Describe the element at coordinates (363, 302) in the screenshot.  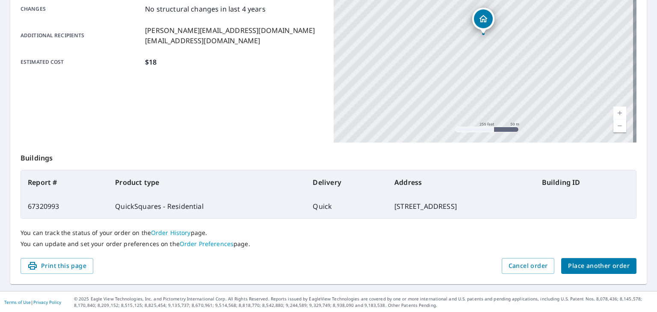
I see `p: © 2025 Eagle View Technologies, Inc. and Pictometry International Corp. All Rights Reserved. Repo...` at that location.